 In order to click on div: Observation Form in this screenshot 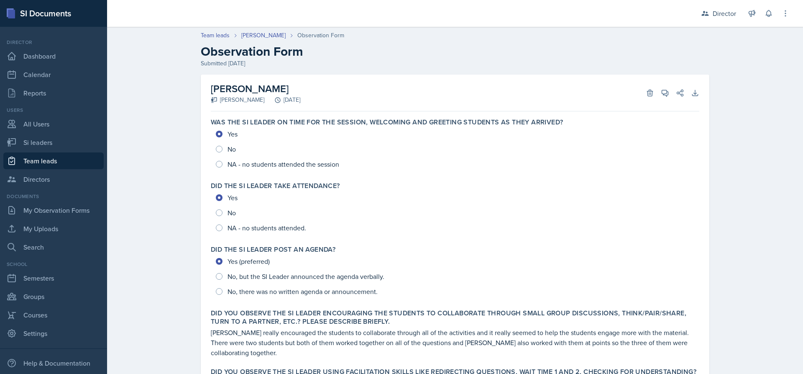, I will do `click(321, 35)`.